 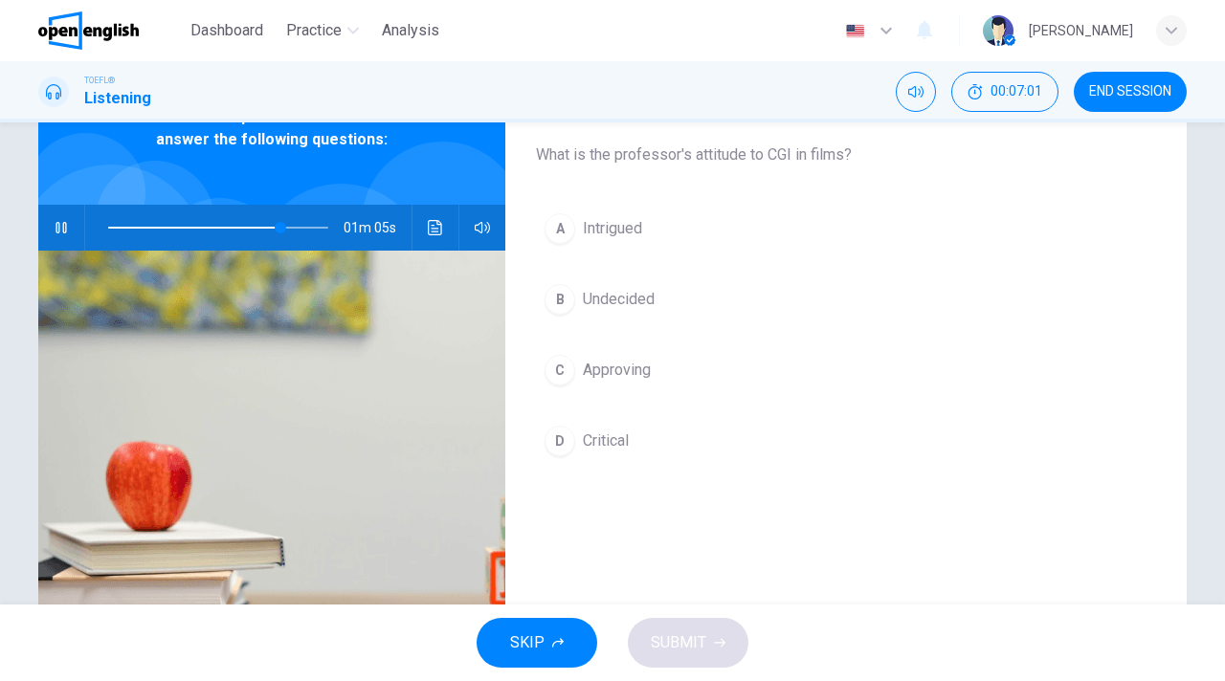 I want to click on span: SKIP, so click(x=527, y=643).